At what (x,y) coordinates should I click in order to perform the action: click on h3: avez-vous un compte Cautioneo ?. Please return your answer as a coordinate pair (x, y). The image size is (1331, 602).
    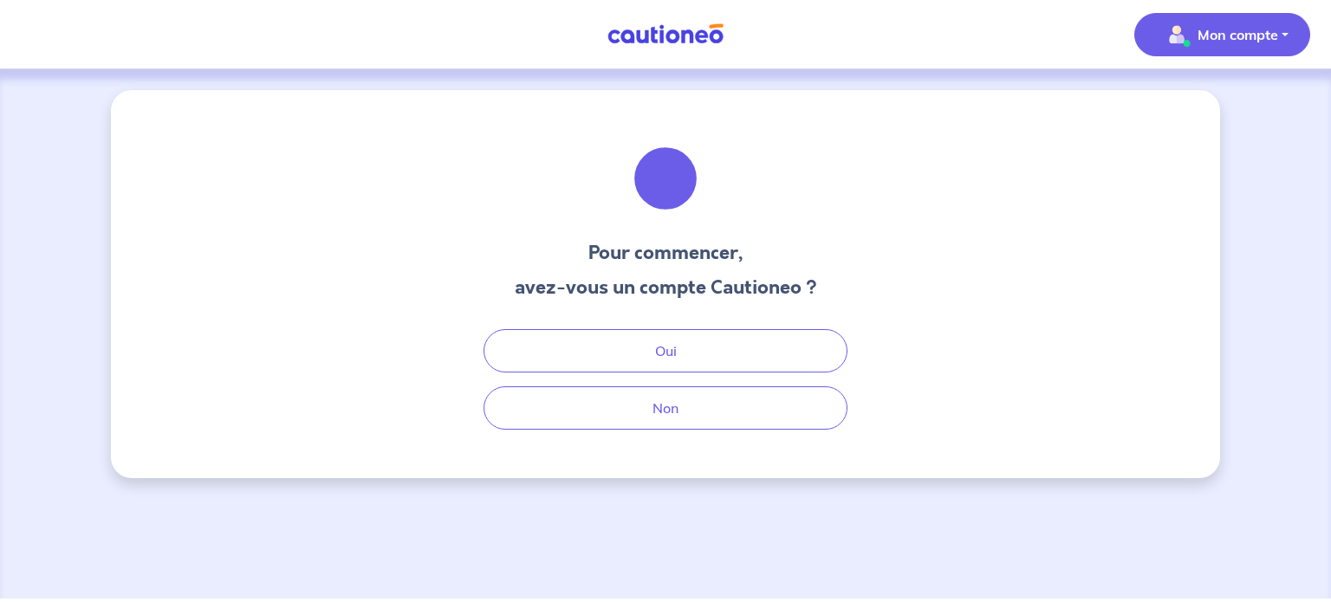
    Looking at the image, I should click on (666, 288).